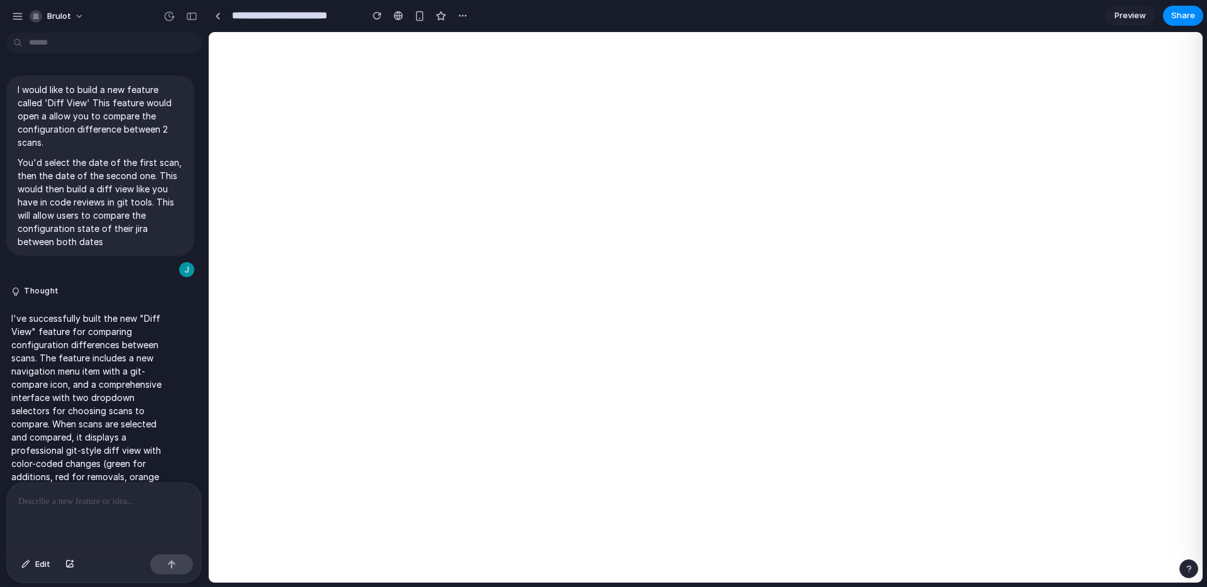  I want to click on span: Edit, so click(43, 565).